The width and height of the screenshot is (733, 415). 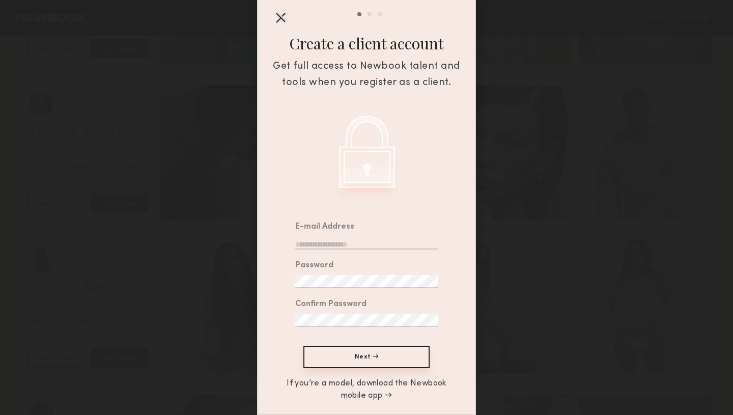 What do you see at coordinates (367, 390) in the screenshot?
I see `a: If you’re a model, download the Newbook mobile app →` at bounding box center [367, 390].